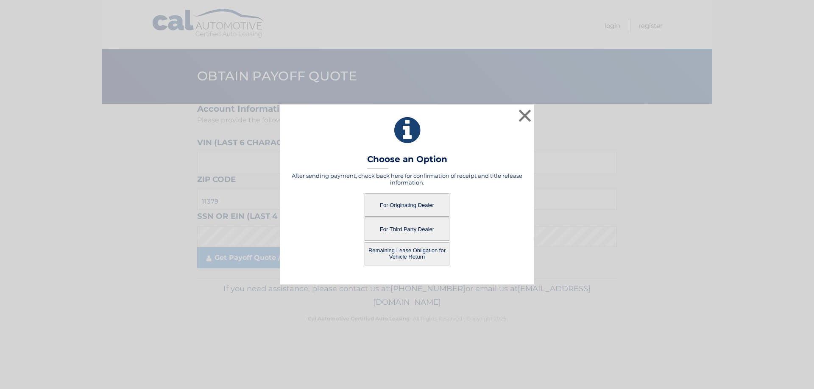  What do you see at coordinates (407, 205) in the screenshot?
I see `button: For Originating Dealer` at bounding box center [407, 205].